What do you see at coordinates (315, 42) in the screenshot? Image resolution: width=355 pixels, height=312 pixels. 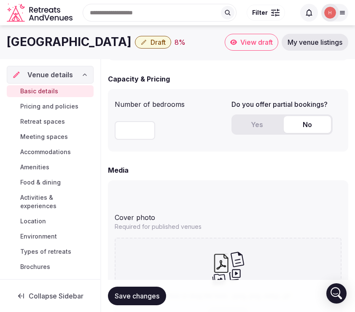 I see `span: My venue listings` at bounding box center [315, 42].